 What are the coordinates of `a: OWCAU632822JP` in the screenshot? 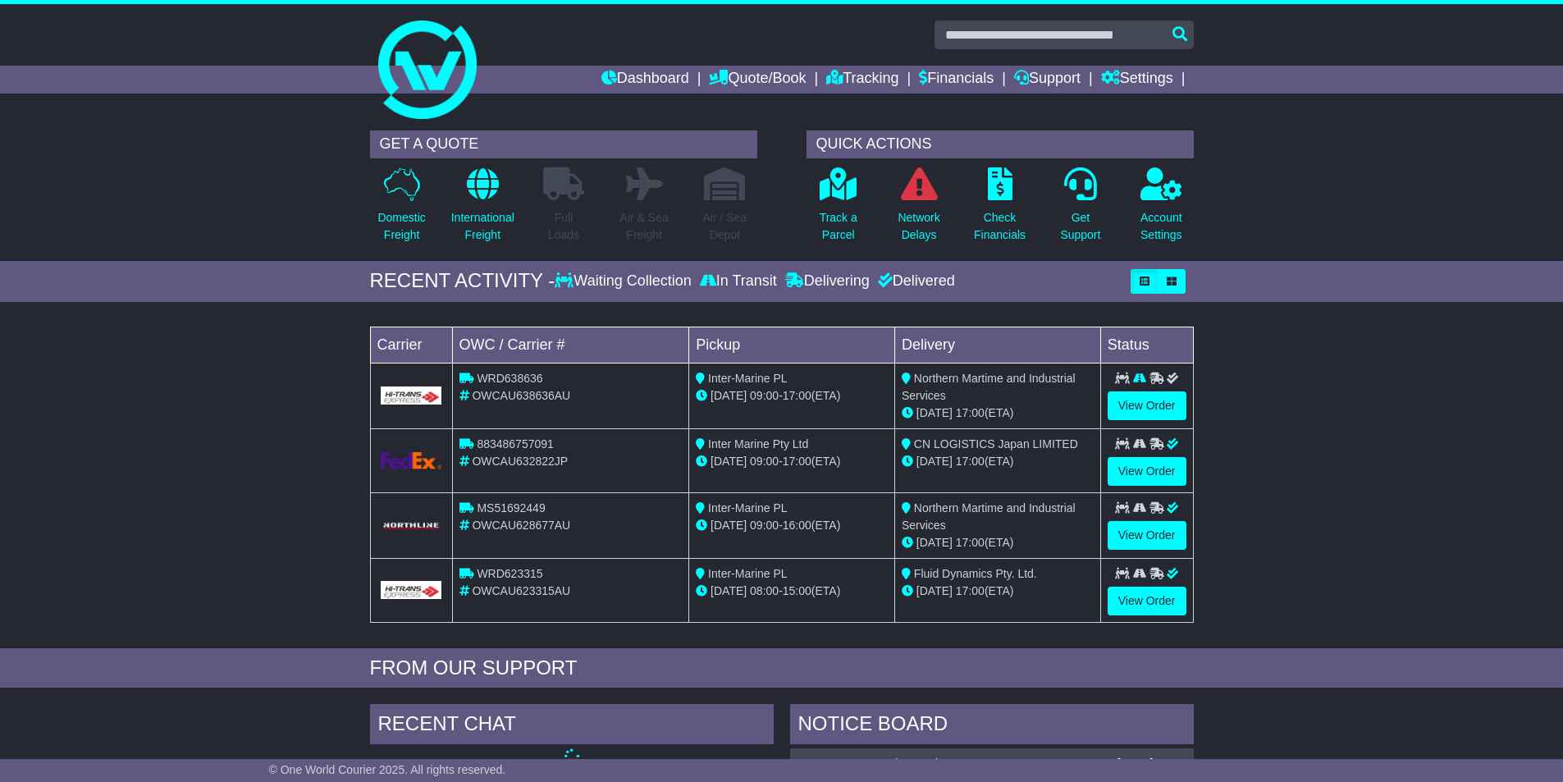 It's located at (846, 763).